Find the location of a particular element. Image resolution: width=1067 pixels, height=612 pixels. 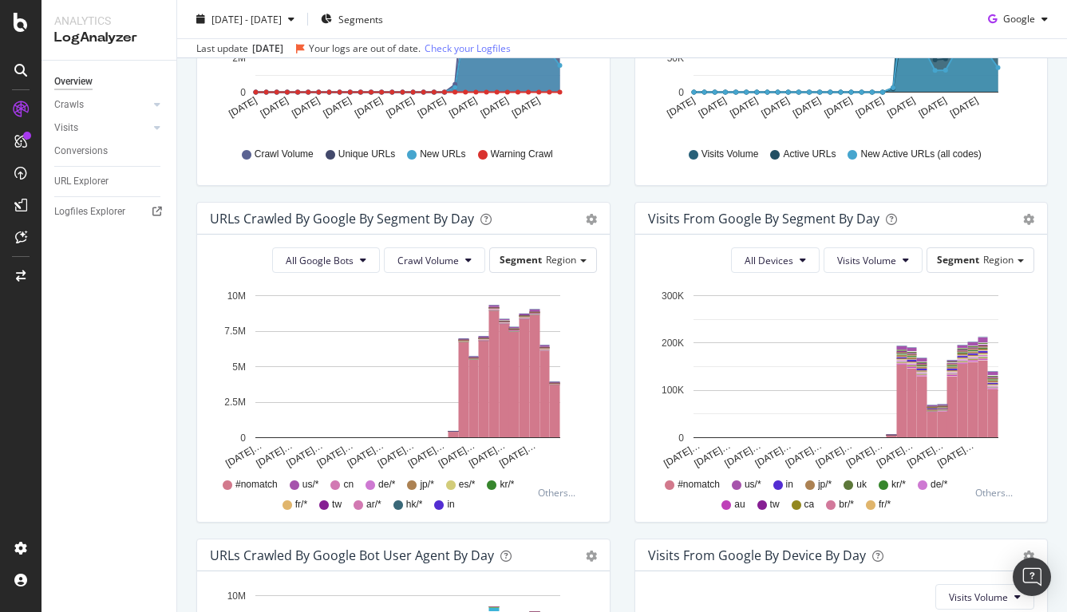

span: Google is located at coordinates (1019, 18).